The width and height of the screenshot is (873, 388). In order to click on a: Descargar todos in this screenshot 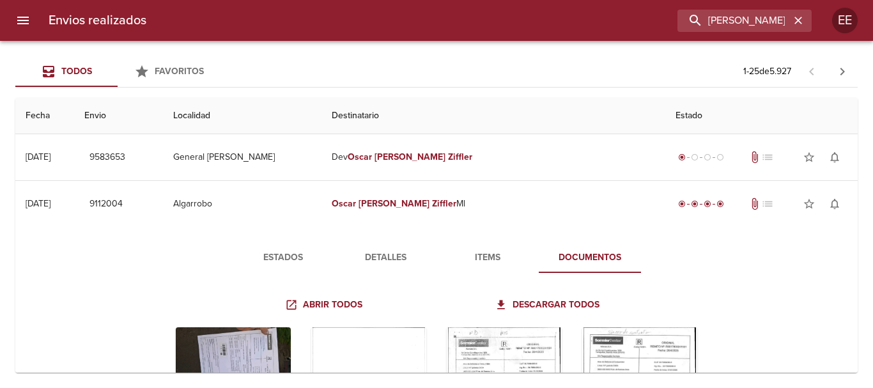, I will do `click(548, 305)`.